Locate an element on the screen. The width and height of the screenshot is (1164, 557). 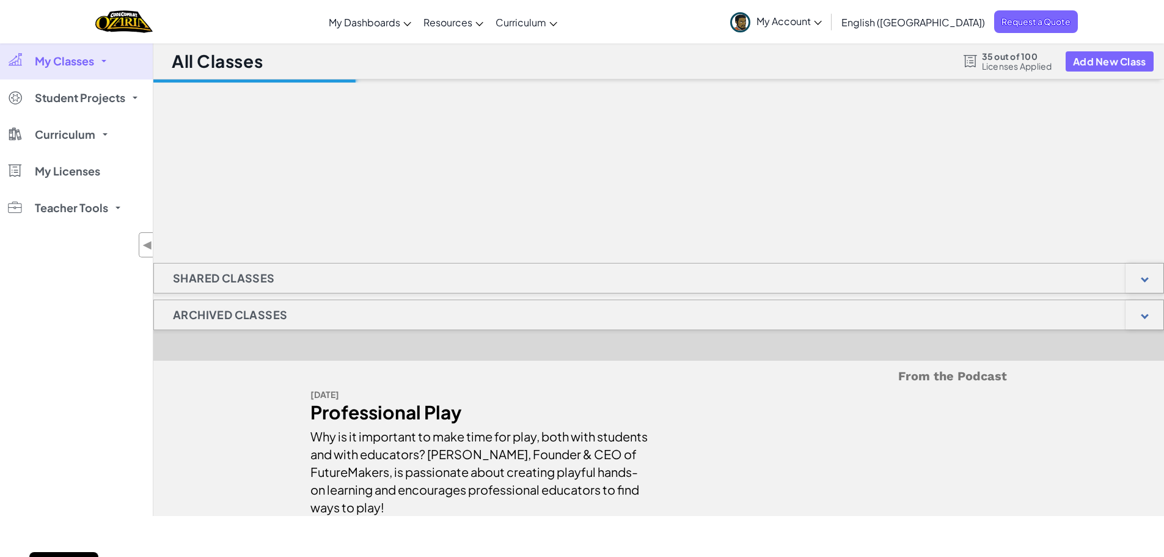
span: 35 out of 100 is located at coordinates (1016, 56).